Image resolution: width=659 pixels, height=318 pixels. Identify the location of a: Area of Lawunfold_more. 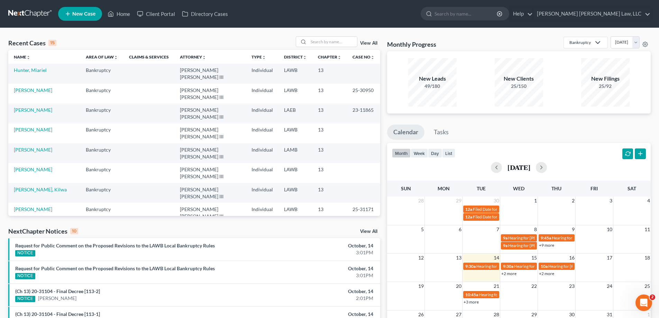
(102, 57).